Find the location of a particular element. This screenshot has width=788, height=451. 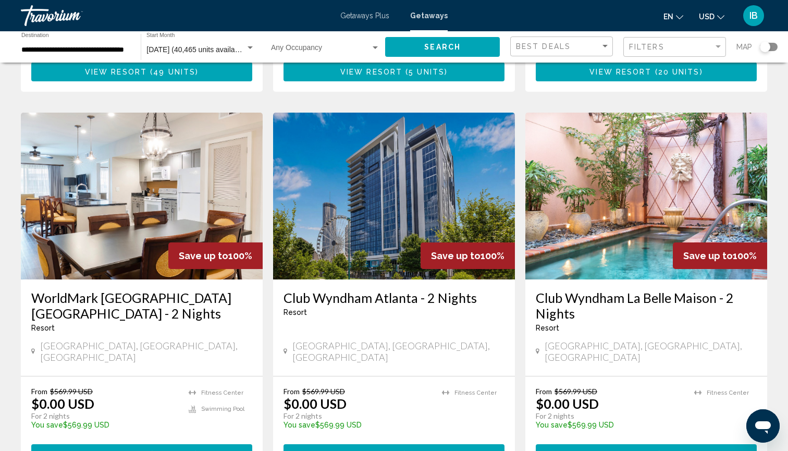

span: Map is located at coordinates (744, 47).